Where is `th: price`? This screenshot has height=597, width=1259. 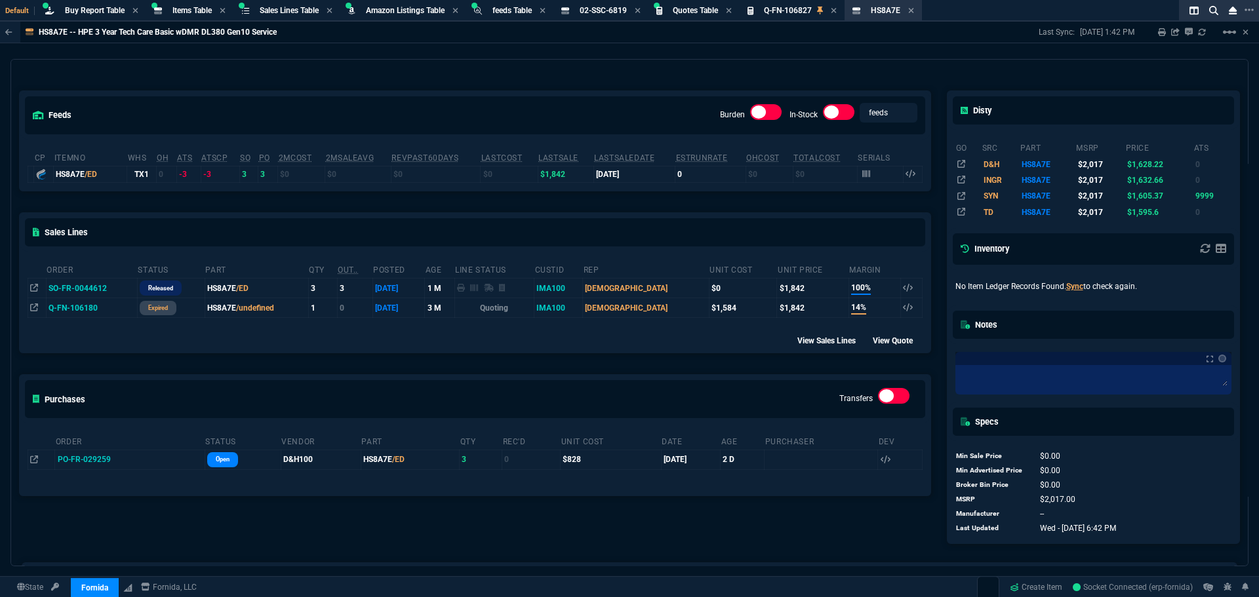
th: price is located at coordinates (1159, 147).